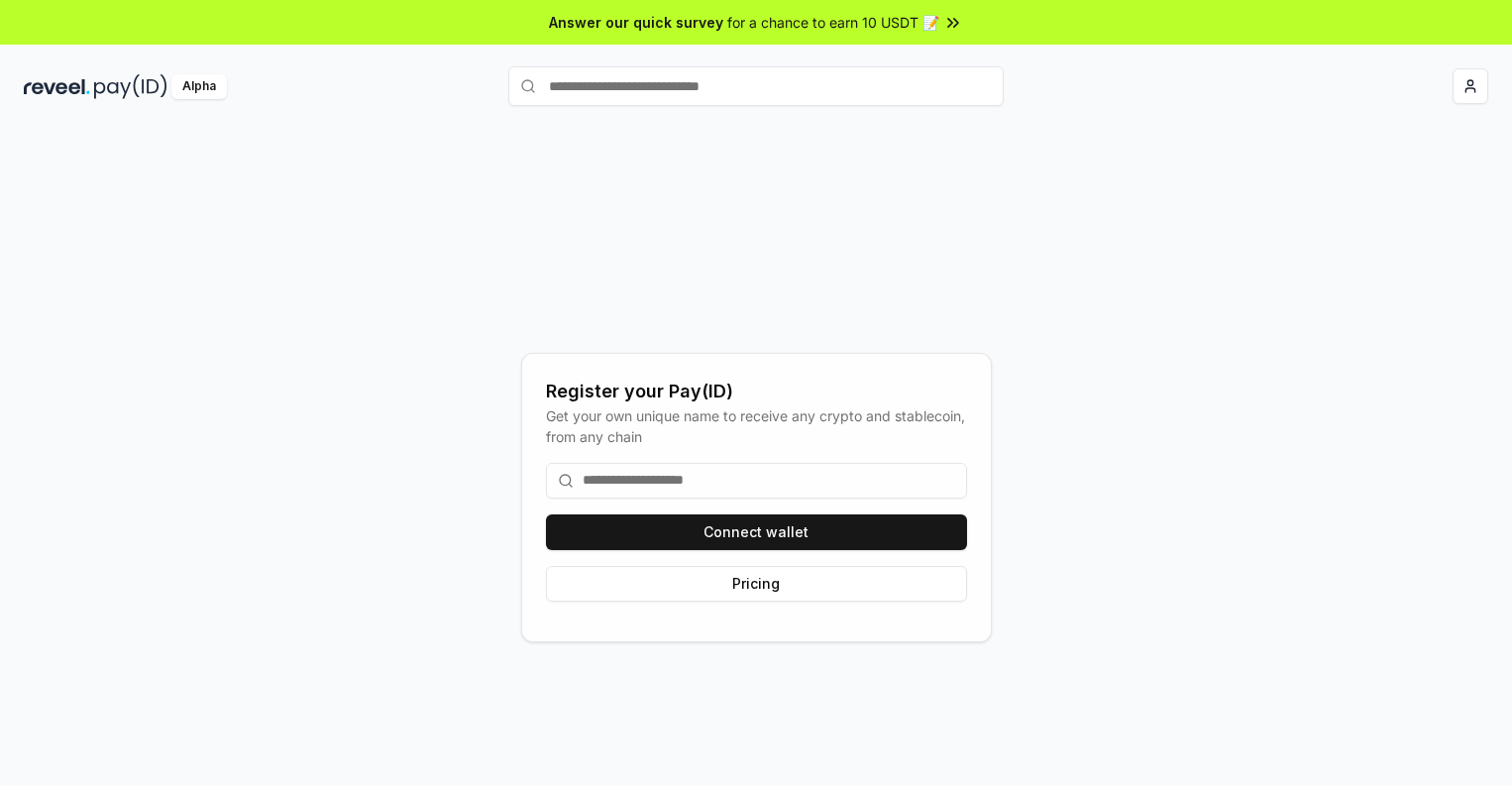 Image resolution: width=1512 pixels, height=786 pixels. Describe the element at coordinates (756, 584) in the screenshot. I see `button: Pricing` at that location.